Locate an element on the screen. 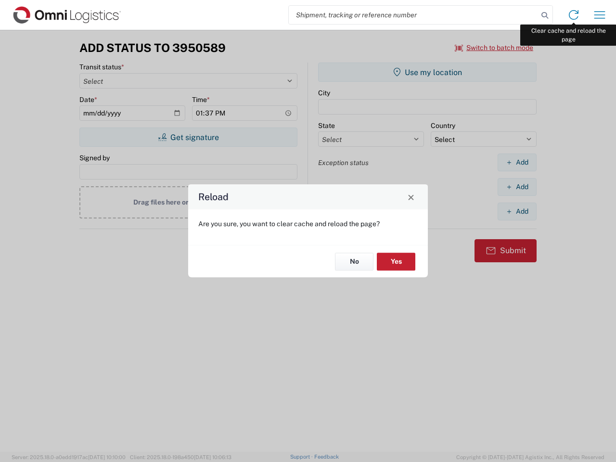 This screenshot has width=616, height=462. button: Close is located at coordinates (411, 197).